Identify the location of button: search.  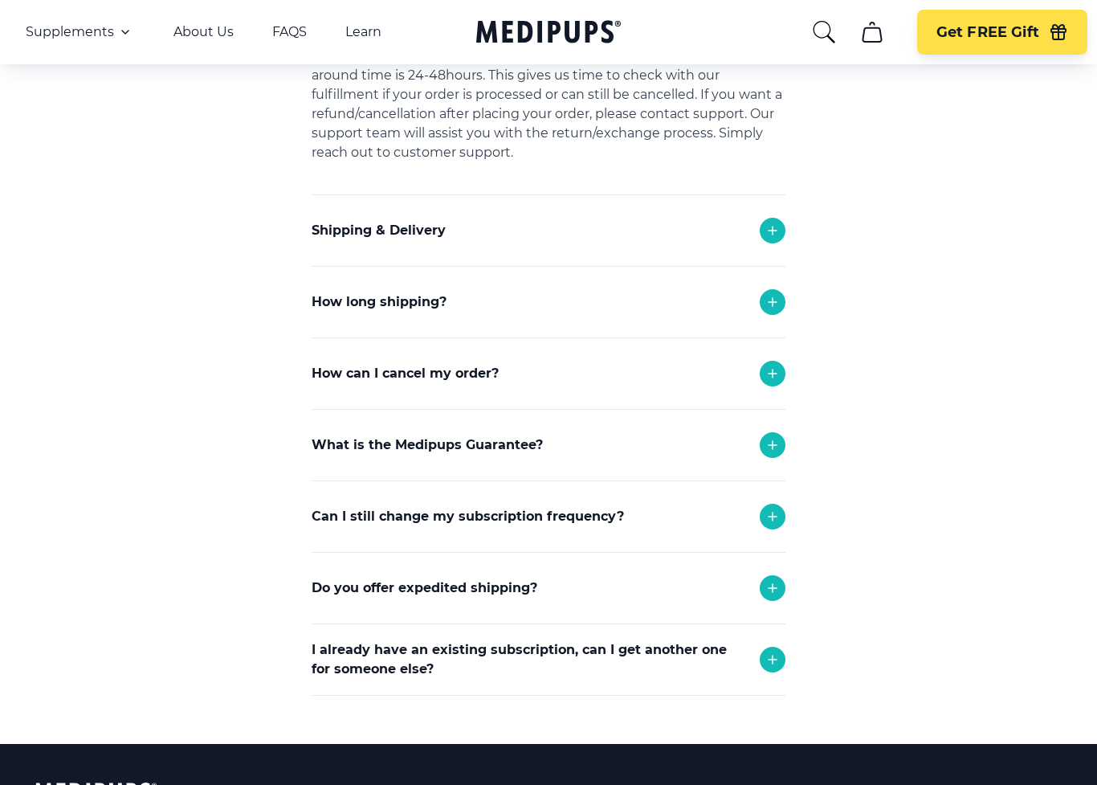
(824, 32).